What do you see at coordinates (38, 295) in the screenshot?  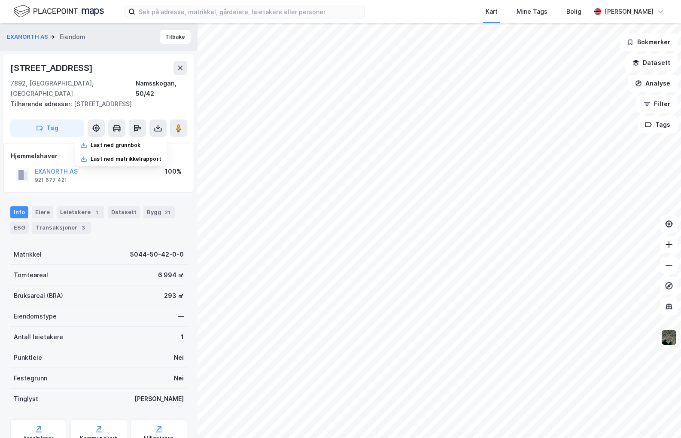 I see `div: Bruksareal (BRA)` at bounding box center [38, 295].